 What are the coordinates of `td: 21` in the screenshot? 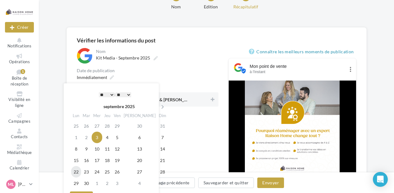 It's located at (162, 161).